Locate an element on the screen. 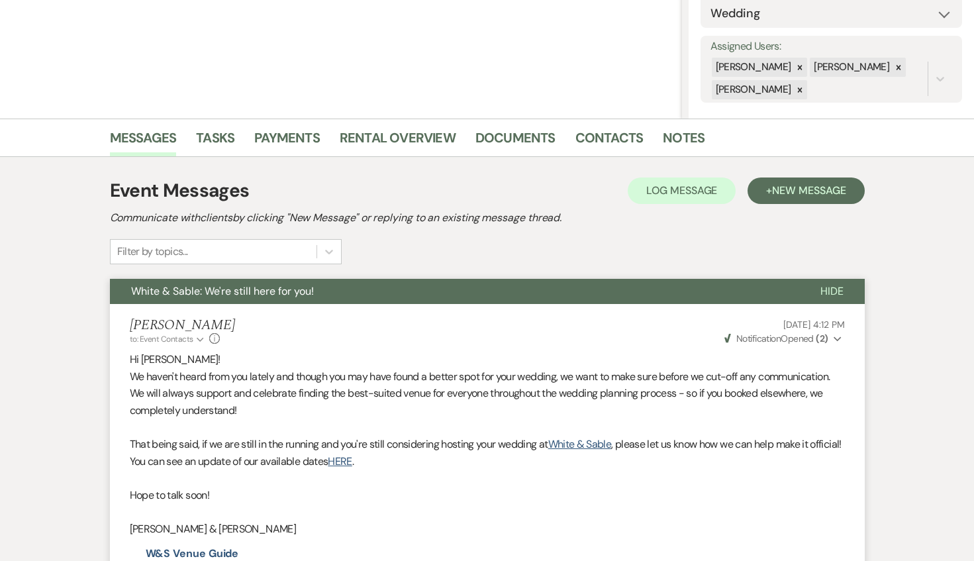 Image resolution: width=974 pixels, height=561 pixels. span: , please let us know how we can help make it official! You can see an update of our available dates is located at coordinates (485, 452).